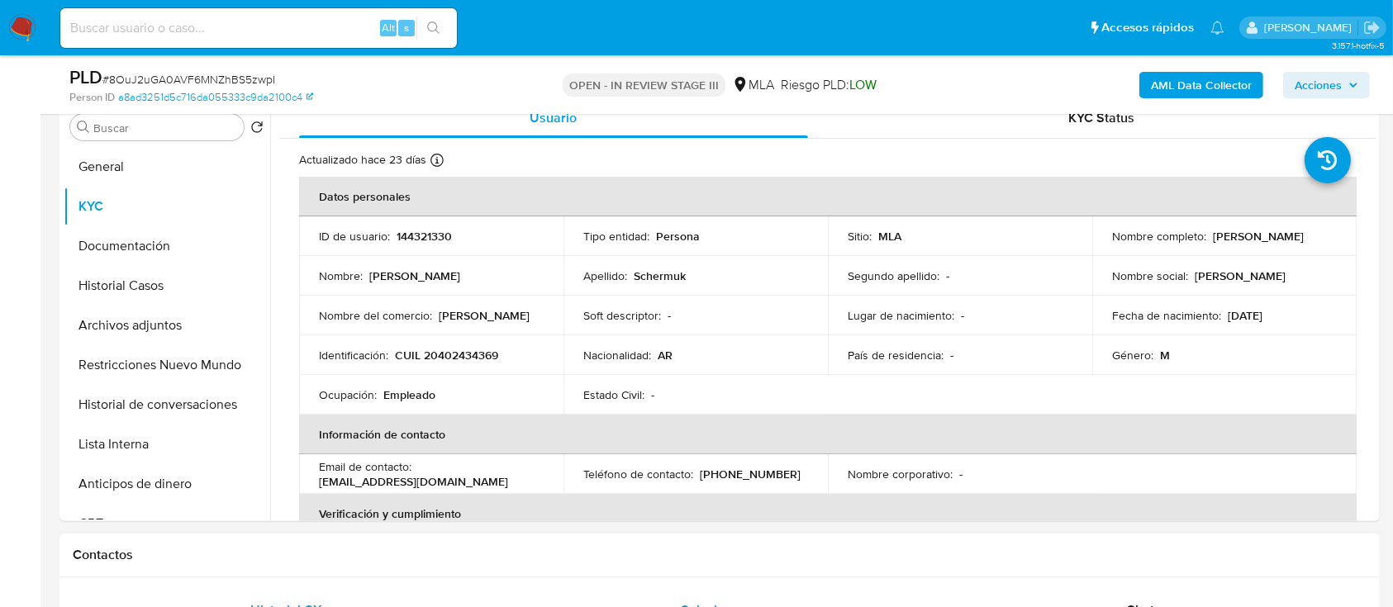 Image resolution: width=1393 pixels, height=607 pixels. I want to click on span: 3.157.1-hotfix-5, so click(1359, 45).